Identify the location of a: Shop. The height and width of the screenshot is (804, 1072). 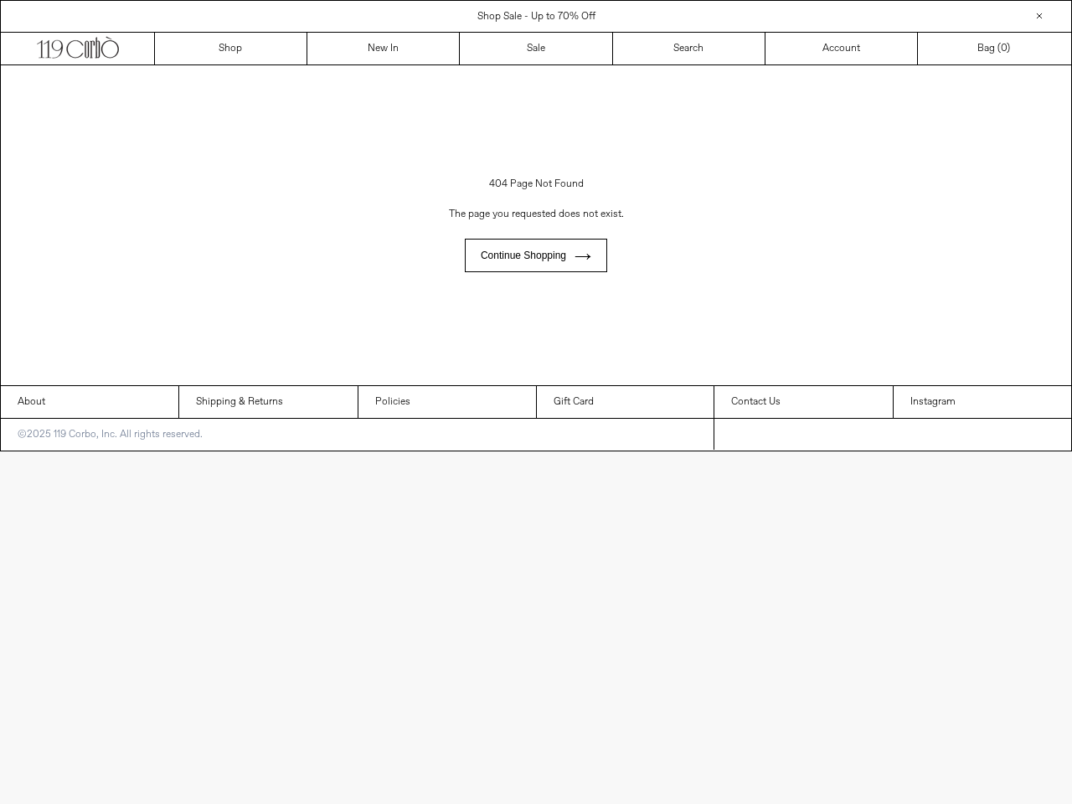
(231, 49).